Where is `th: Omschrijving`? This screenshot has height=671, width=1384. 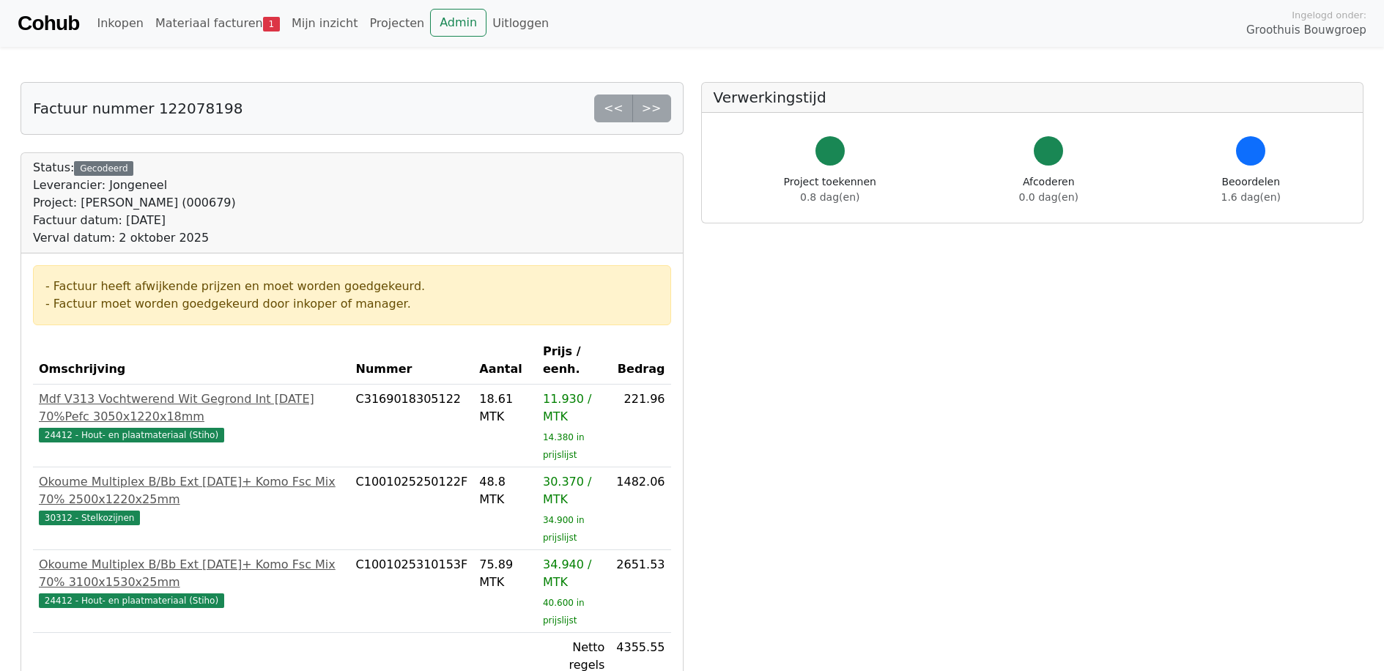
th: Omschrijving is located at coordinates (191, 360).